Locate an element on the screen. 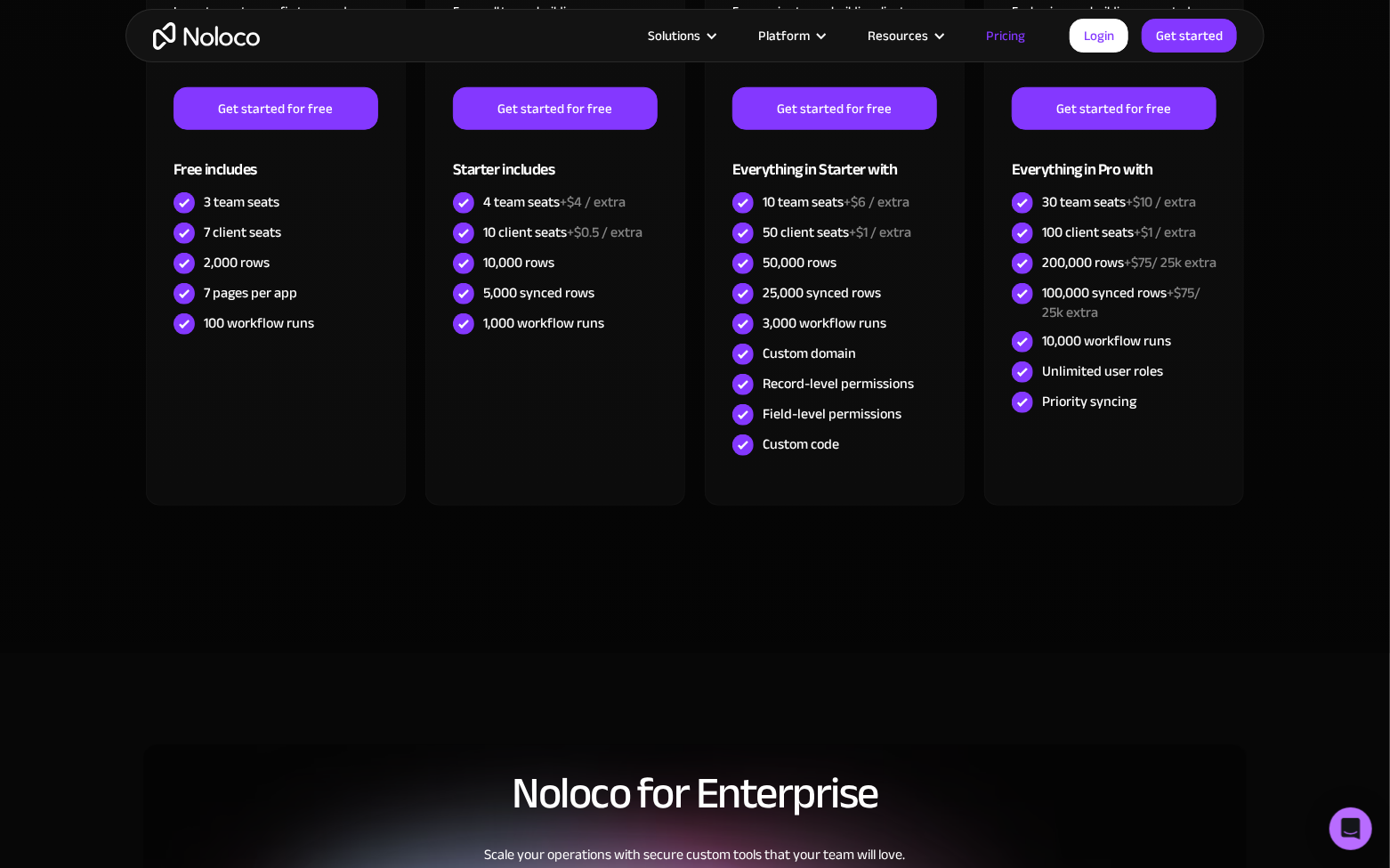  div: Record-level permissions is located at coordinates (839, 383).